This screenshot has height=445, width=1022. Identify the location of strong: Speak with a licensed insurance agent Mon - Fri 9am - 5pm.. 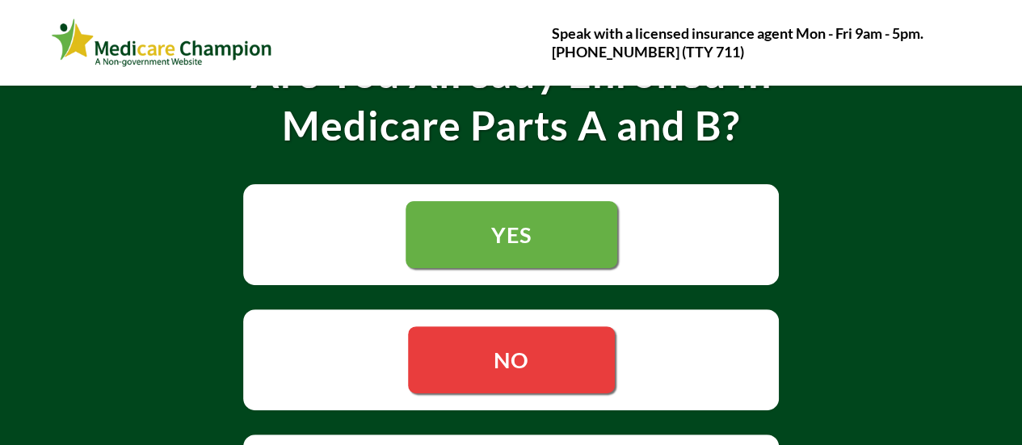
(737, 33).